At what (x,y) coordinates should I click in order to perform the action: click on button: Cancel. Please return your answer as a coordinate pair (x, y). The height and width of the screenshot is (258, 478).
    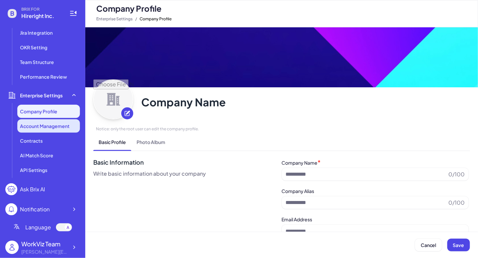
    Looking at the image, I should click on (428, 245).